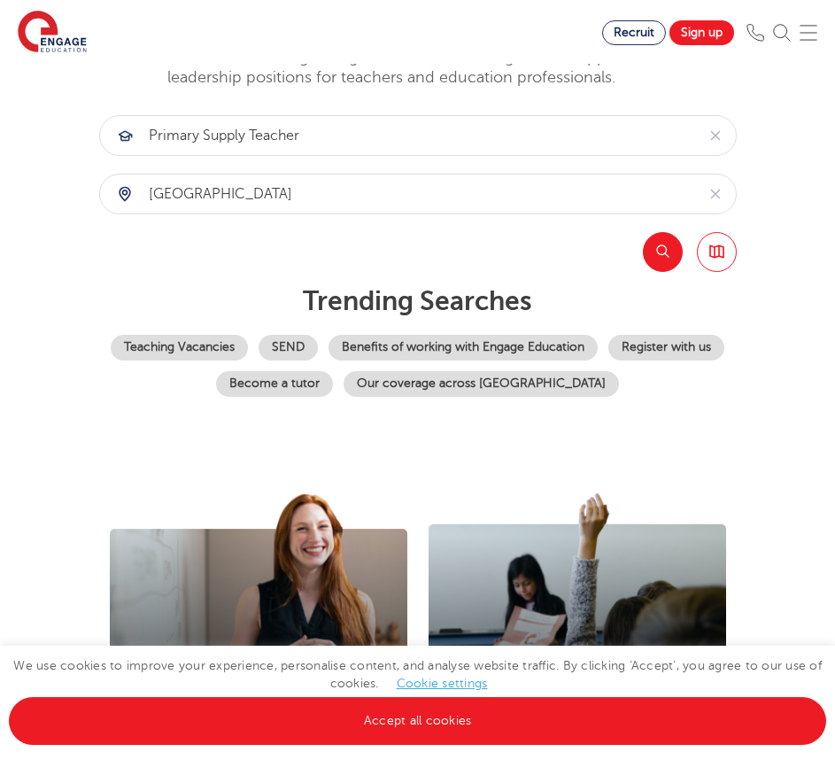  What do you see at coordinates (808, 33) in the screenshot?
I see `img: Mobile Menu` at bounding box center [808, 33].